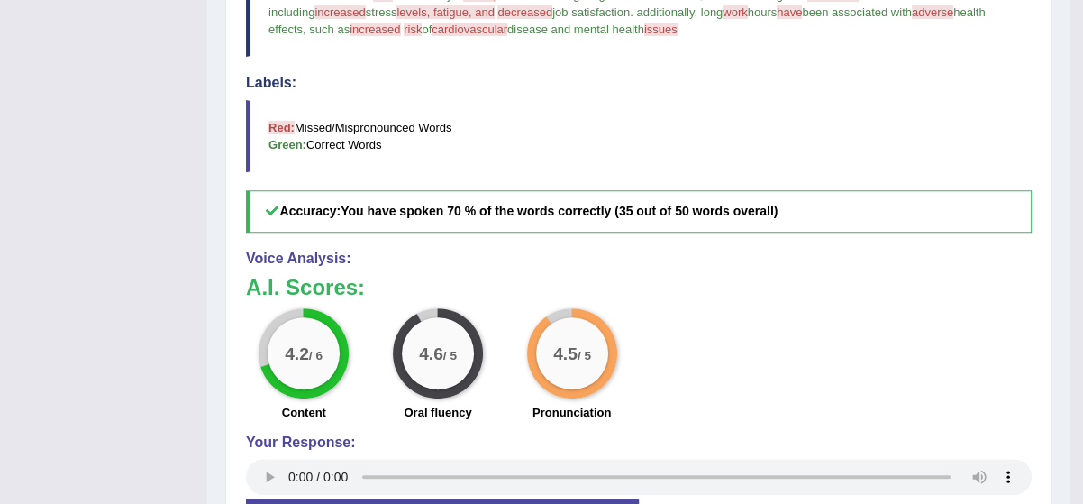  Describe the element at coordinates (639, 259) in the screenshot. I see `h4: Voice Analysis:` at that location.